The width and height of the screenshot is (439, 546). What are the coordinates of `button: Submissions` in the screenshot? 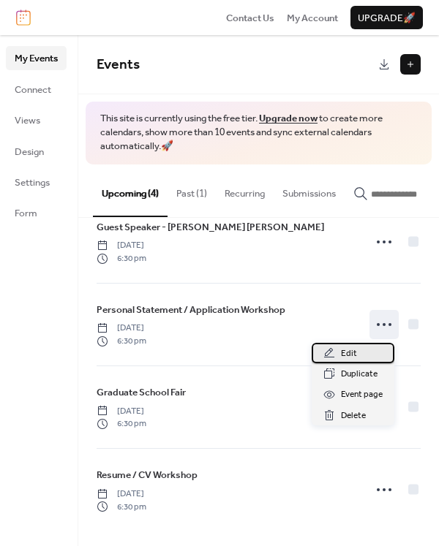 It's located at (309, 190).